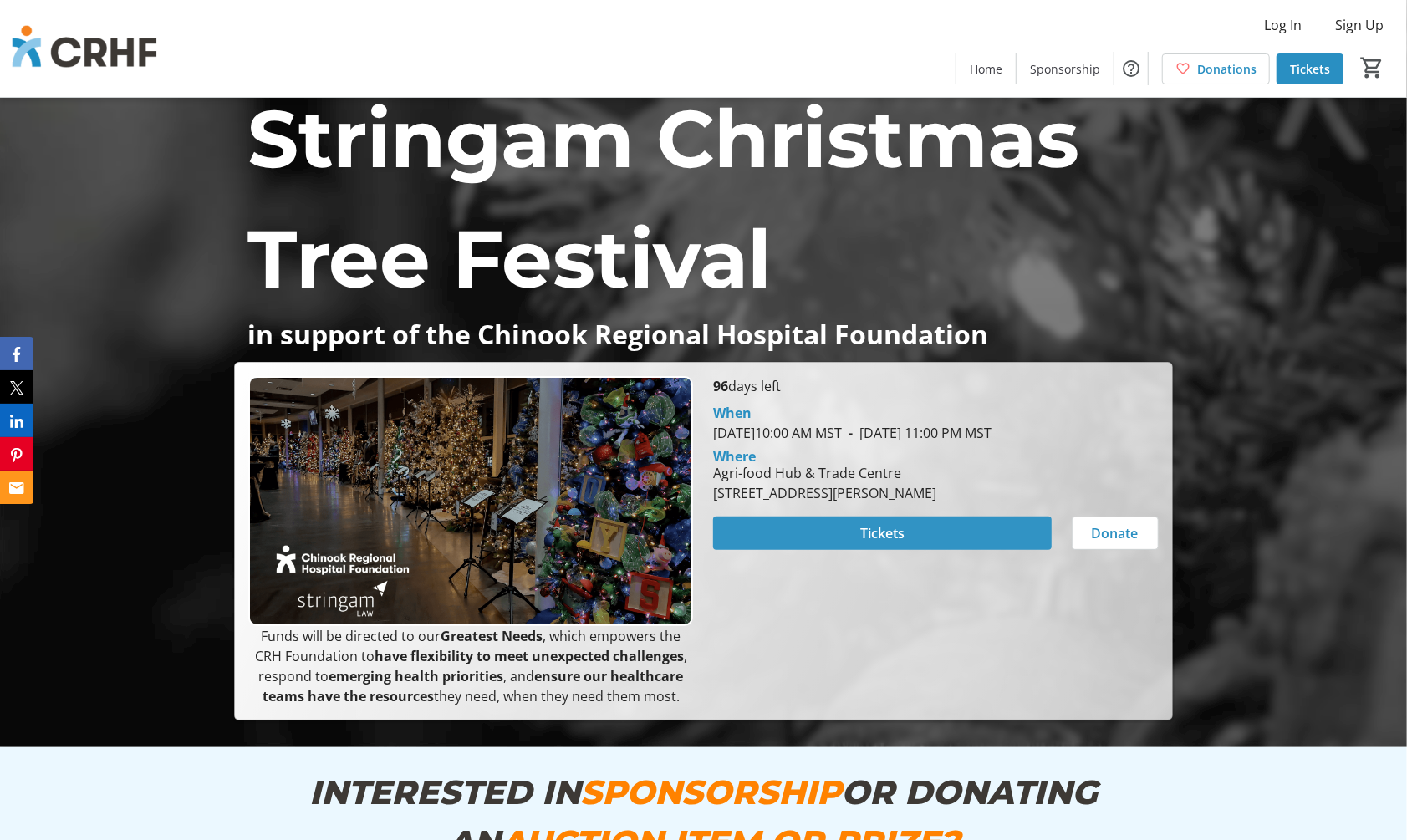 The width and height of the screenshot is (1407, 840). Describe the element at coordinates (1359, 25) in the screenshot. I see `span: Sign Up` at that location.